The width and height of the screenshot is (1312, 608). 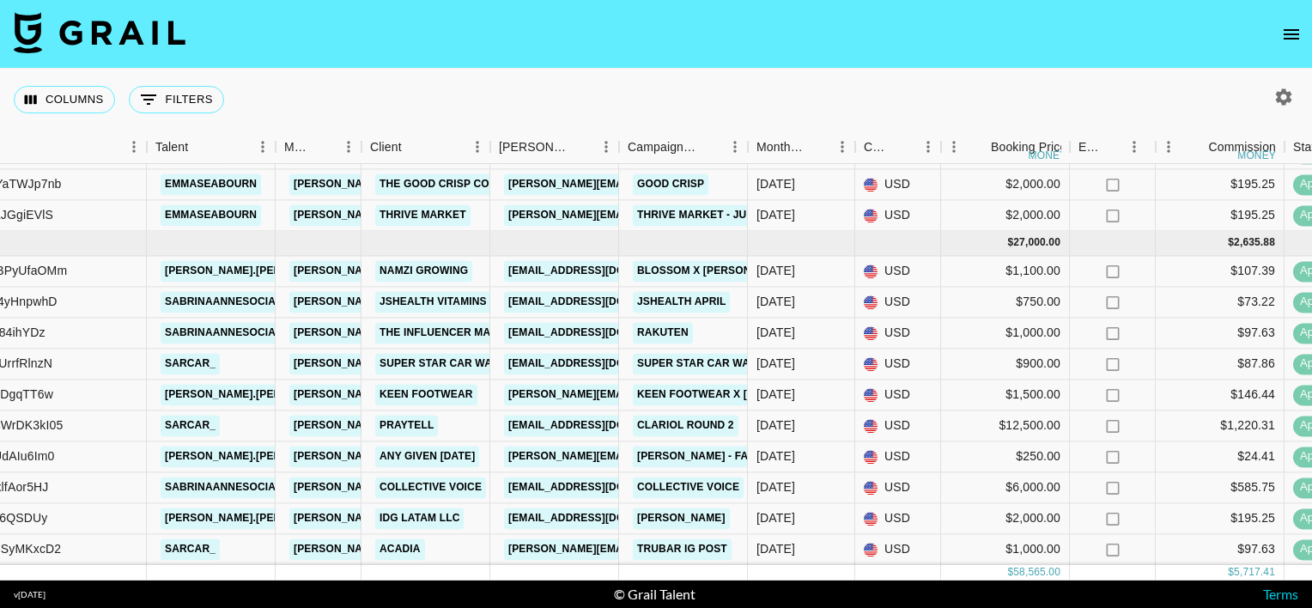 What do you see at coordinates (1005, 518) in the screenshot?
I see `div: $2,000.00` at bounding box center [1005, 518].